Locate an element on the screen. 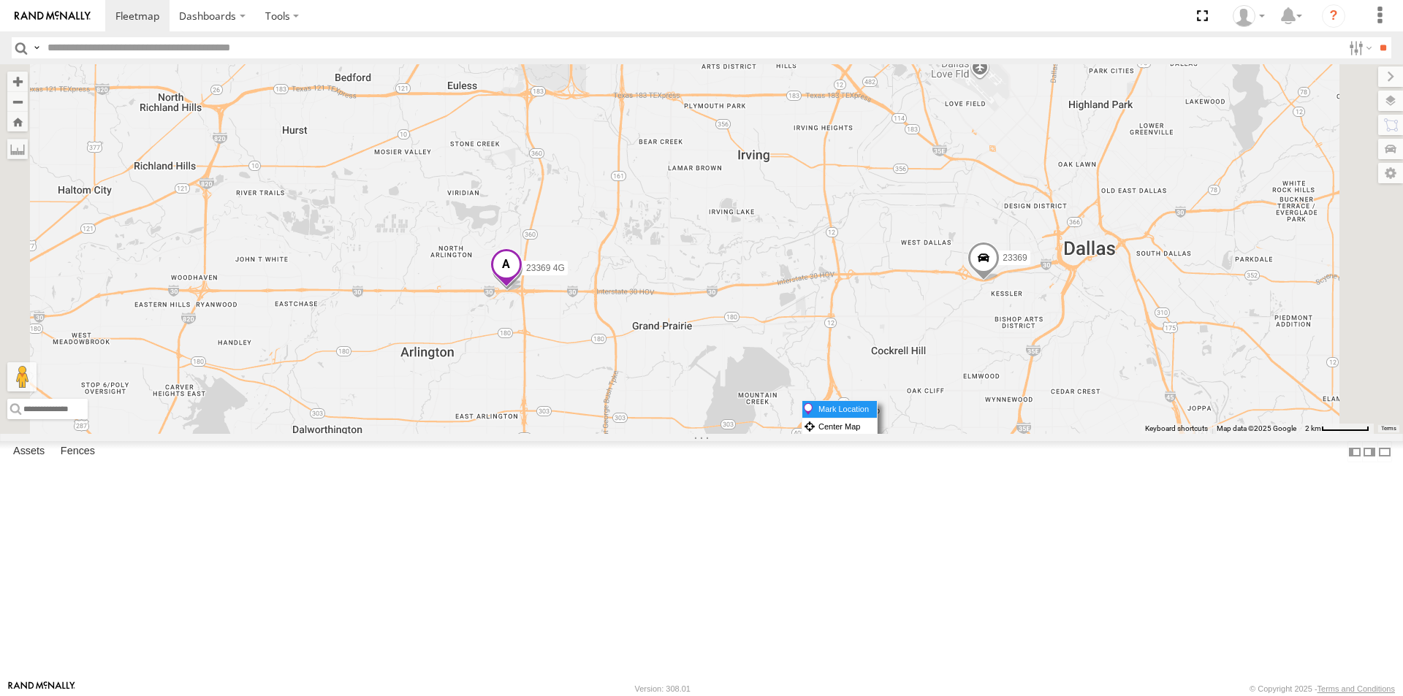  div: Version: 308.01 is located at coordinates (663, 689).